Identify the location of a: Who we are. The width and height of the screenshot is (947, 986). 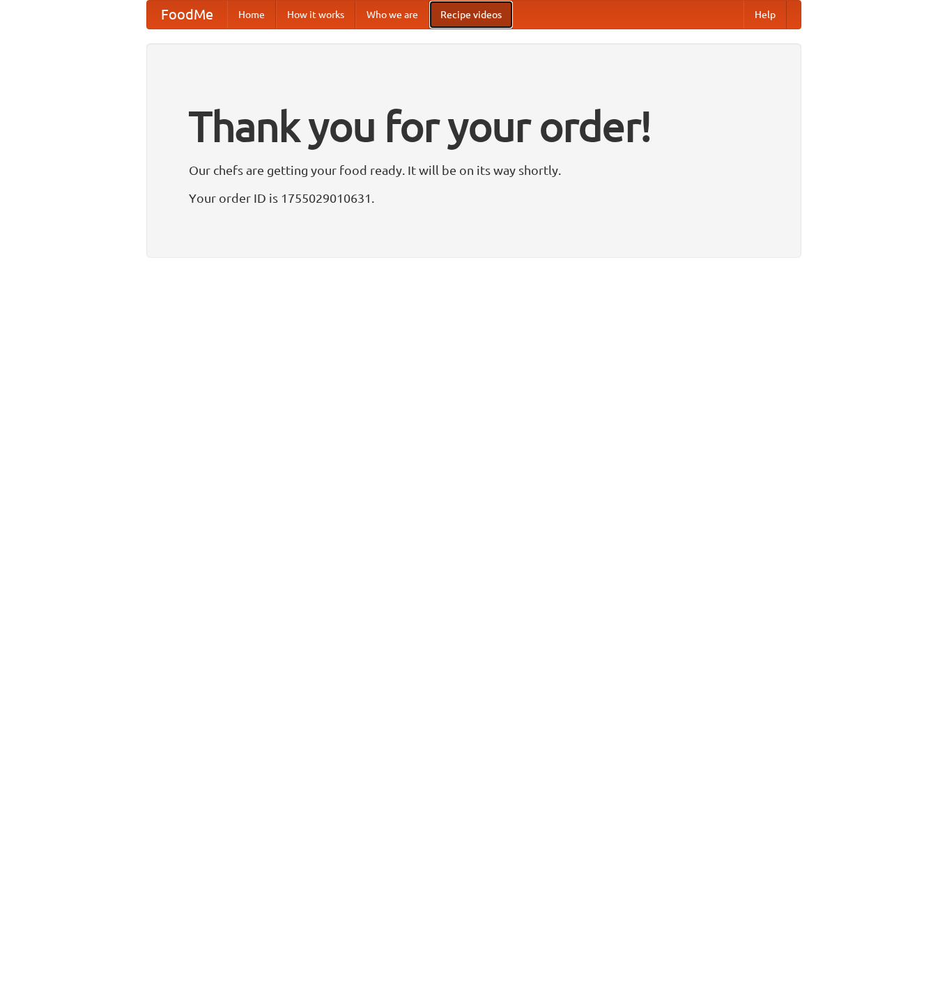
(392, 15).